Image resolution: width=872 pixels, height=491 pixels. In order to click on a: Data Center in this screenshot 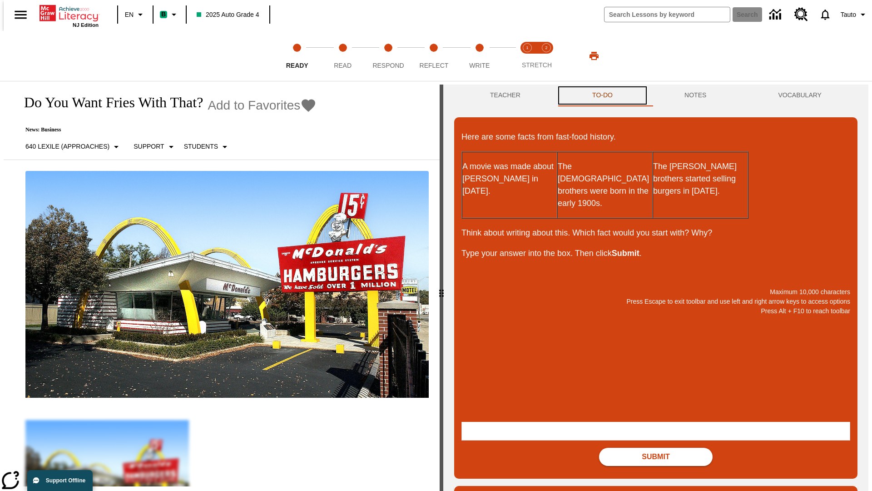, I will do `click(776, 15)`.